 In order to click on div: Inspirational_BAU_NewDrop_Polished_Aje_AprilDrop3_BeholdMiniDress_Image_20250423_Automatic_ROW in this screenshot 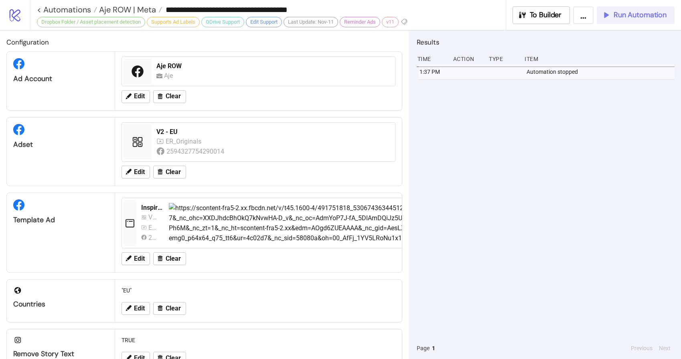, I will do `click(152, 208)`.